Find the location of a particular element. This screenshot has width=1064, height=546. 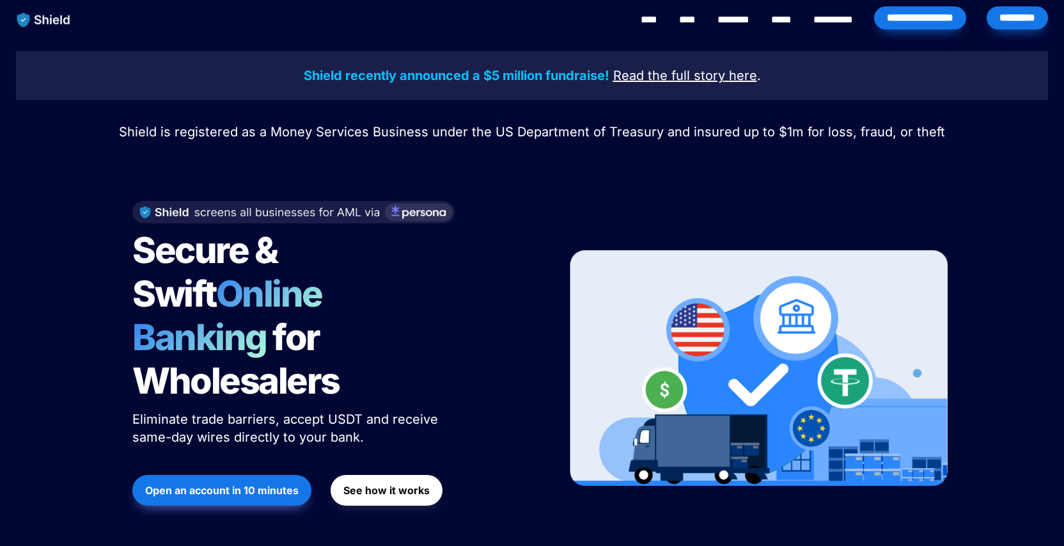

a: Read the full story is located at coordinates (669, 76).